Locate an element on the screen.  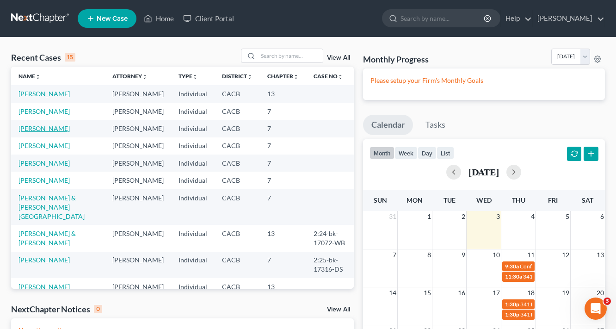
span: 7 is located at coordinates (395, 255).